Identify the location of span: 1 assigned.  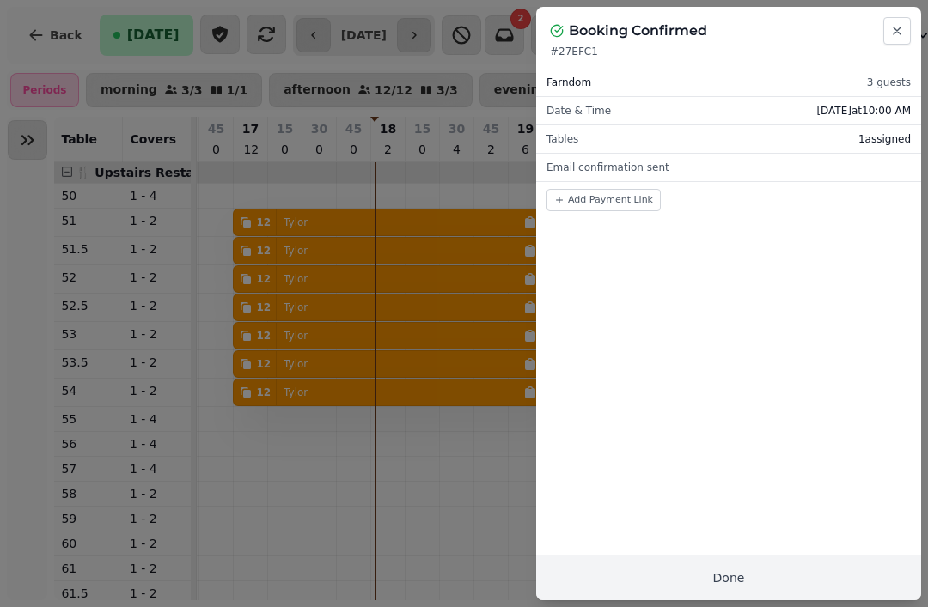
(884, 139).